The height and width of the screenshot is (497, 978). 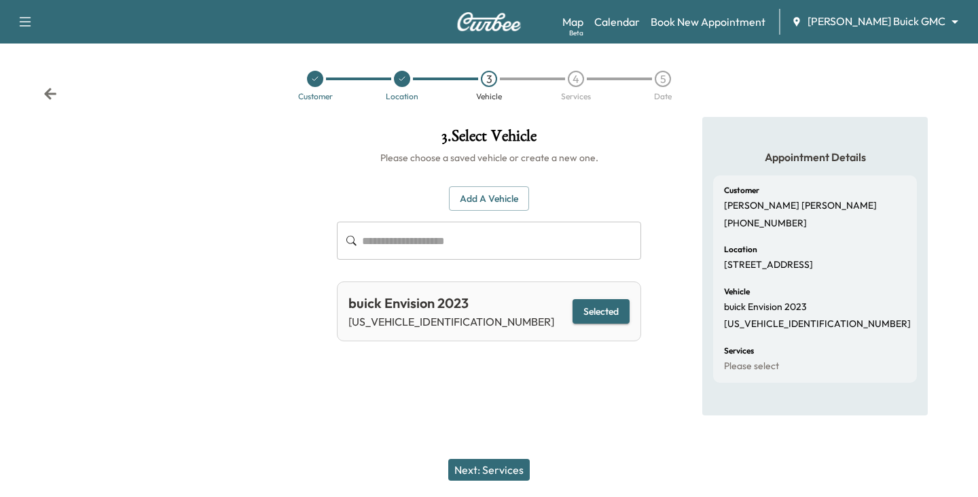 What do you see at coordinates (601, 311) in the screenshot?
I see `button: Selected` at bounding box center [601, 311].